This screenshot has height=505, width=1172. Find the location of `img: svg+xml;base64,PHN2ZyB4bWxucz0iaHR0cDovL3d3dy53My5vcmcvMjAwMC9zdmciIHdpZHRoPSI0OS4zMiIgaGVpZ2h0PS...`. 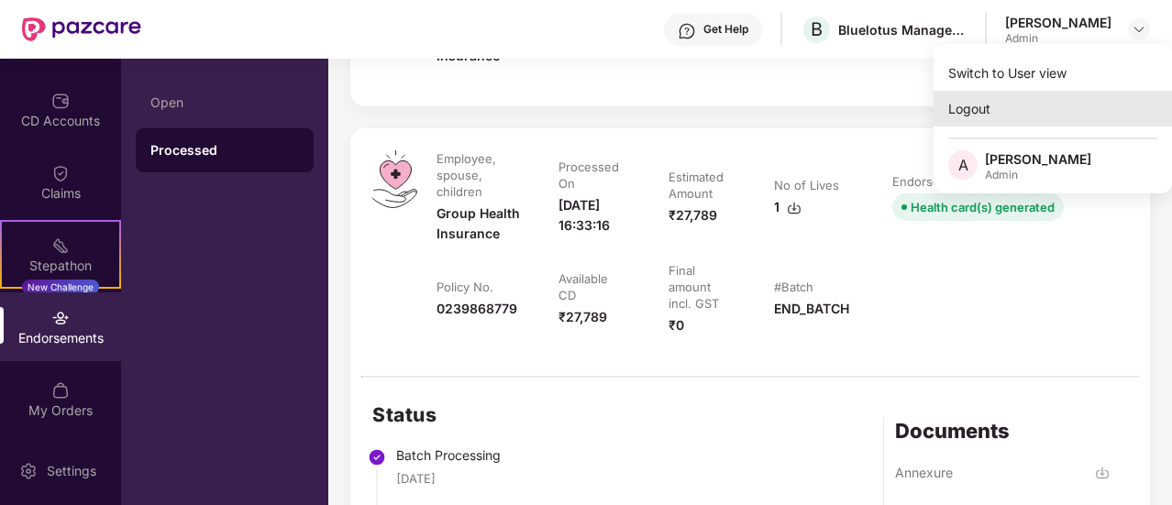

img: svg+xml;base64,PHN2ZyB4bWxucz0iaHR0cDovL3d3dy53My5vcmcvMjAwMC9zdmciIHdpZHRoPSI0OS4zMiIgaGVpZ2h0PS... is located at coordinates (394, 179).